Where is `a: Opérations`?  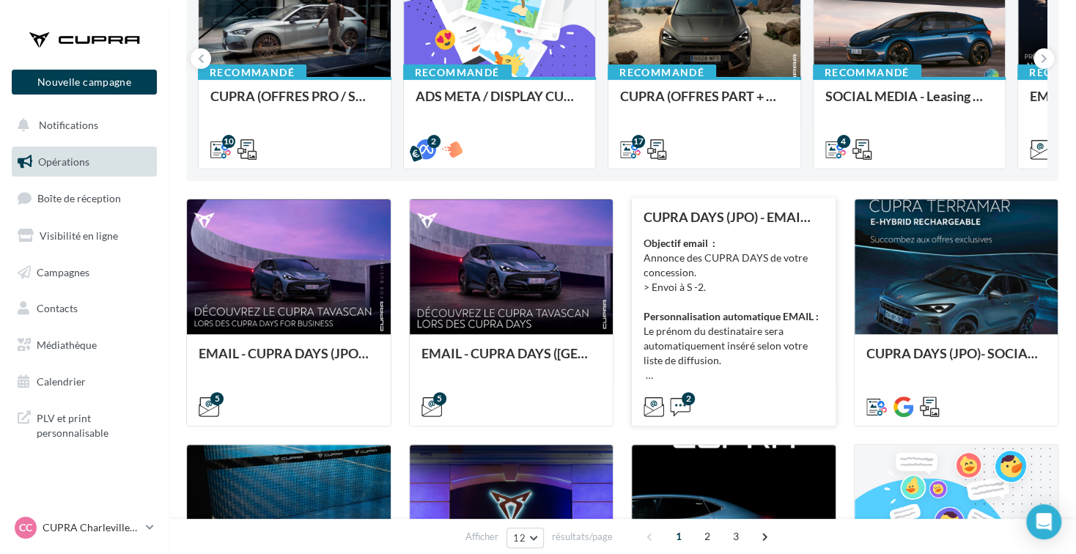 a: Opérations is located at coordinates (84, 162).